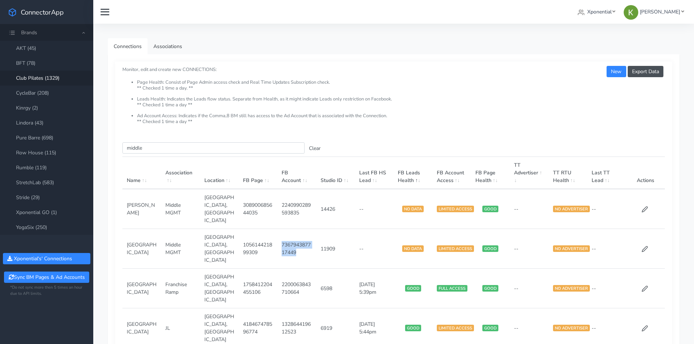 The height and width of the screenshot is (344, 694). Describe the element at coordinates (401, 88) in the screenshot. I see `li: Page Health: Consist of Page Admin access check and Real Time Updates Subscription check. ** Chec...` at that location.